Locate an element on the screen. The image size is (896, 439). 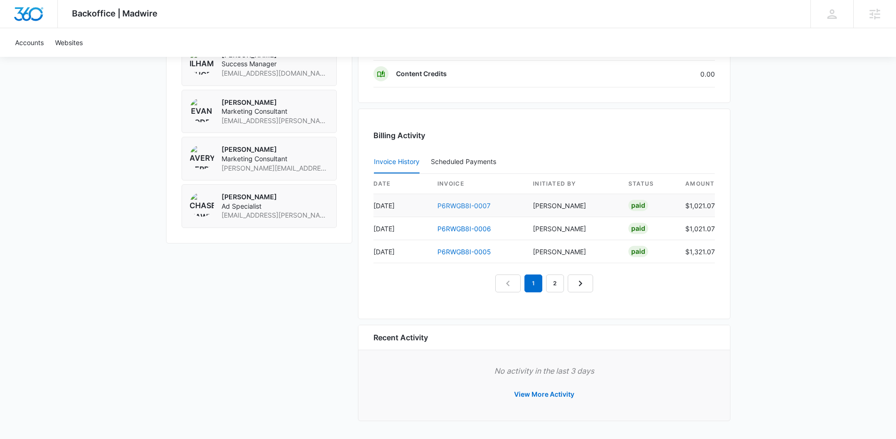
h6: Recent Activity is located at coordinates (401, 338).